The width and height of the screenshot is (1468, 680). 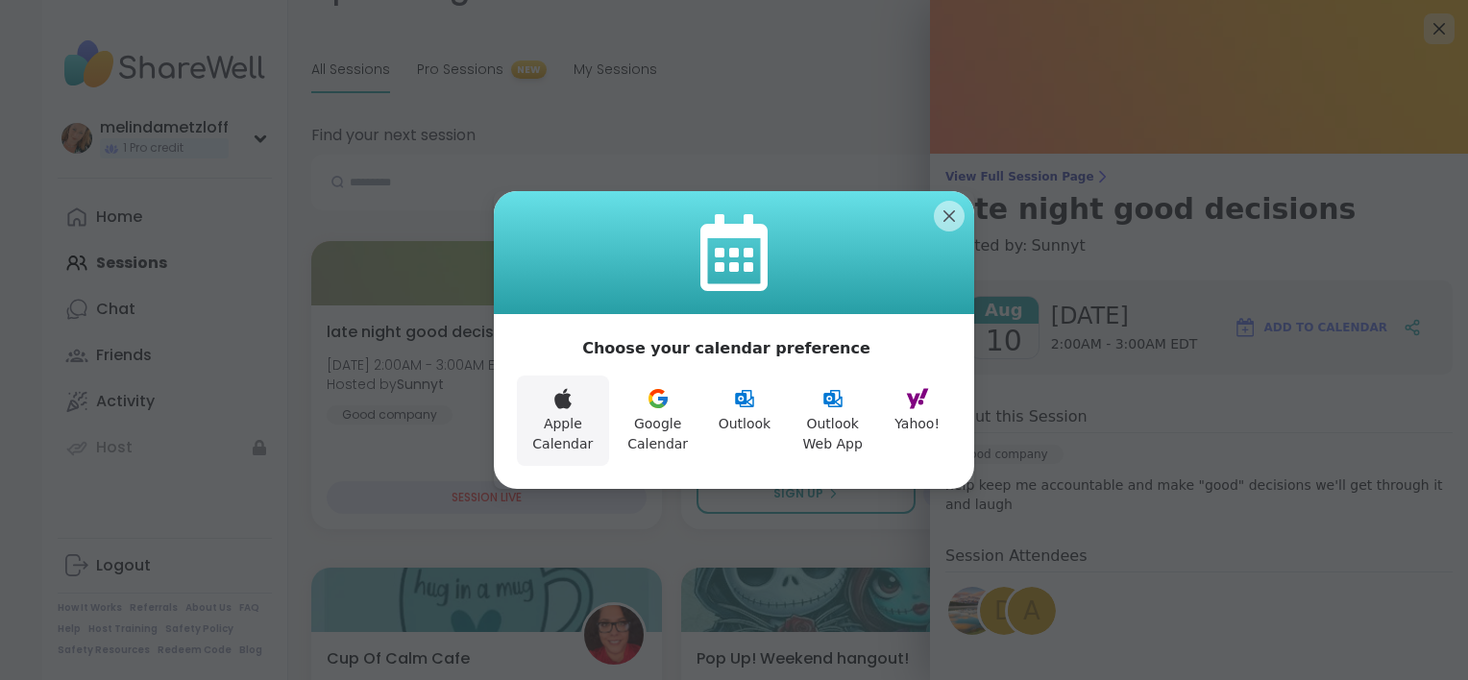 What do you see at coordinates (726, 349) in the screenshot?
I see `p: Choose your calendar preference` at bounding box center [726, 349].